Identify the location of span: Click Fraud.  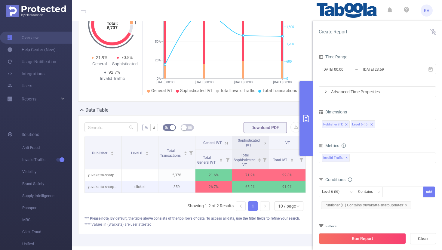
(47, 232).